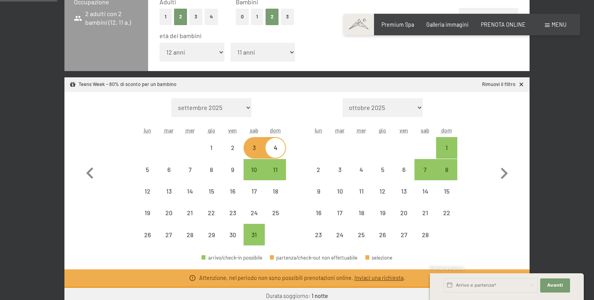  I want to click on div: Sat Feb 28 2026, so click(425, 234).